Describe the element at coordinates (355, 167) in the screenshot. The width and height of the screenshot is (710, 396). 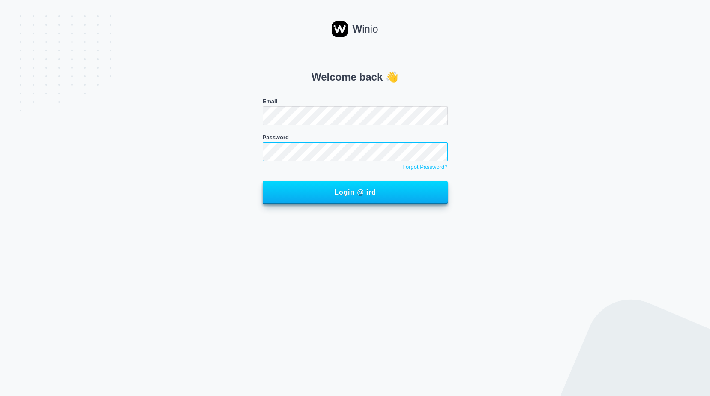
I see `a: Forgot Password?` at that location.